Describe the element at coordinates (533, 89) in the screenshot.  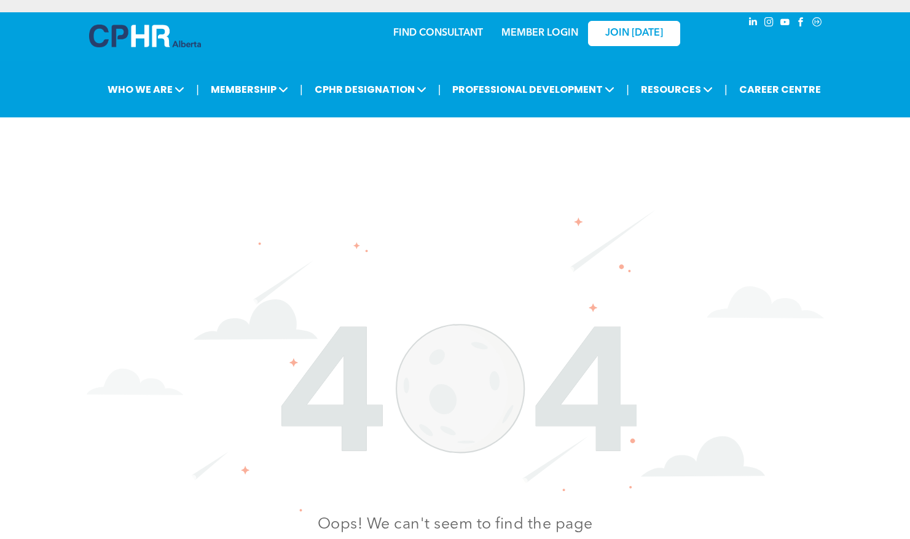
I see `span: PROFESSIONAL DEVELOPMENT` at that location.